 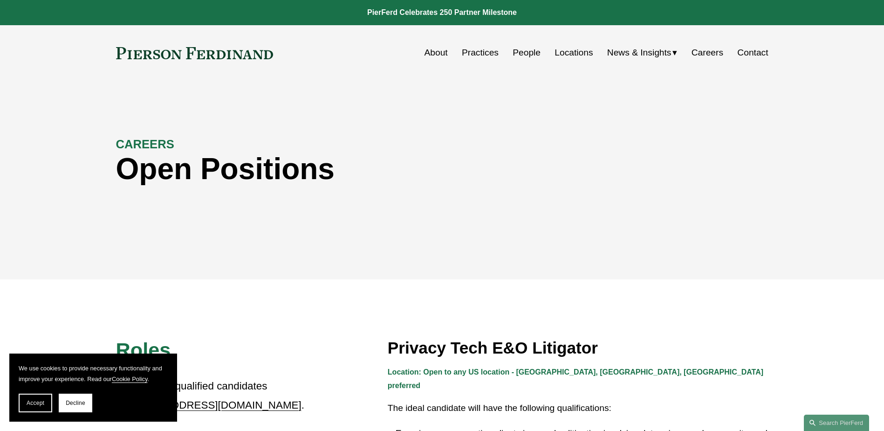 I want to click on span: Decline, so click(x=76, y=403).